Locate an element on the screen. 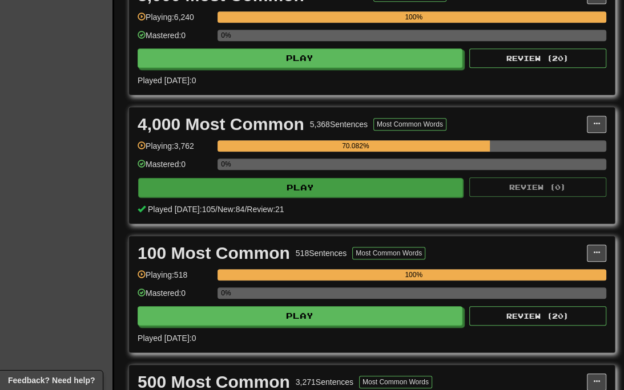 This screenshot has height=390, width=624. div: 3,271 Sentences is located at coordinates (324, 382).